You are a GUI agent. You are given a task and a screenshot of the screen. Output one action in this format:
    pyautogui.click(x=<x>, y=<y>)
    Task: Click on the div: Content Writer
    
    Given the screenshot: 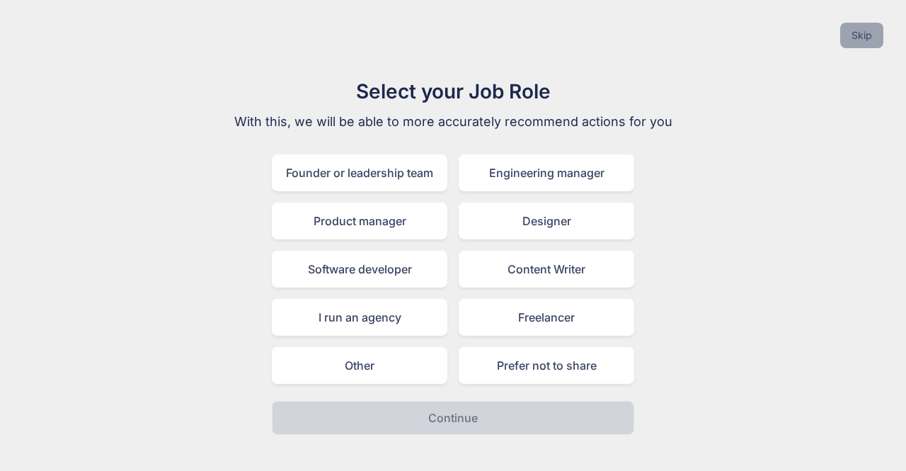 What is the action you would take?
    pyautogui.click(x=546, y=269)
    